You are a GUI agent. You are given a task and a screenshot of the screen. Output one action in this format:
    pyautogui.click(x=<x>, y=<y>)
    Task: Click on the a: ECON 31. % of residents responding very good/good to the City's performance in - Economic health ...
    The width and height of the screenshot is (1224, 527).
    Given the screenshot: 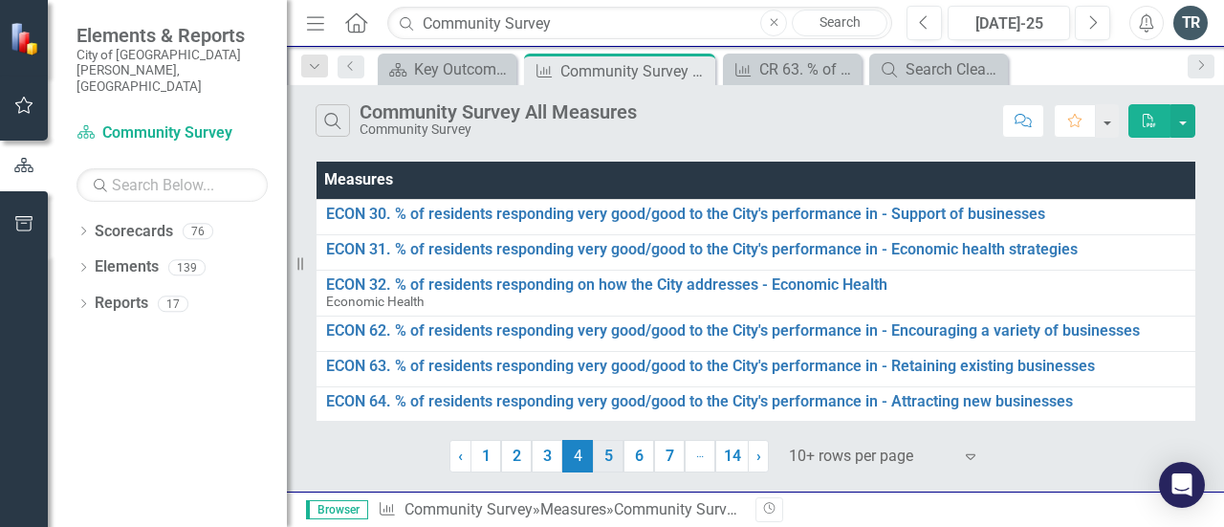 What is the action you would take?
    pyautogui.click(x=762, y=250)
    